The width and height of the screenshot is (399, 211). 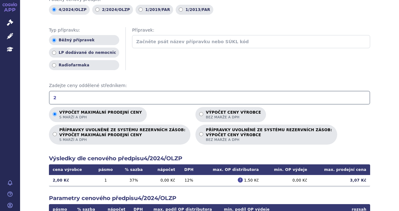 What do you see at coordinates (164, 170) in the screenshot?
I see `th: nápočet` at bounding box center [164, 170].